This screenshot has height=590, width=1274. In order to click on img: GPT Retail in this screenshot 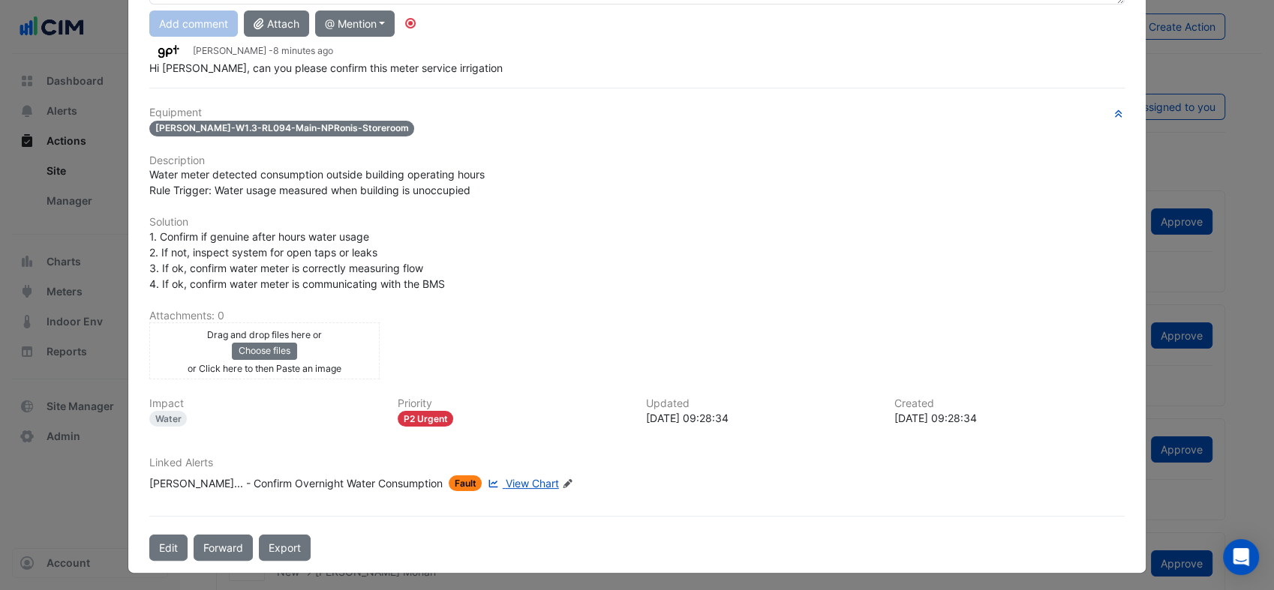, I will do `click(168, 52)`.